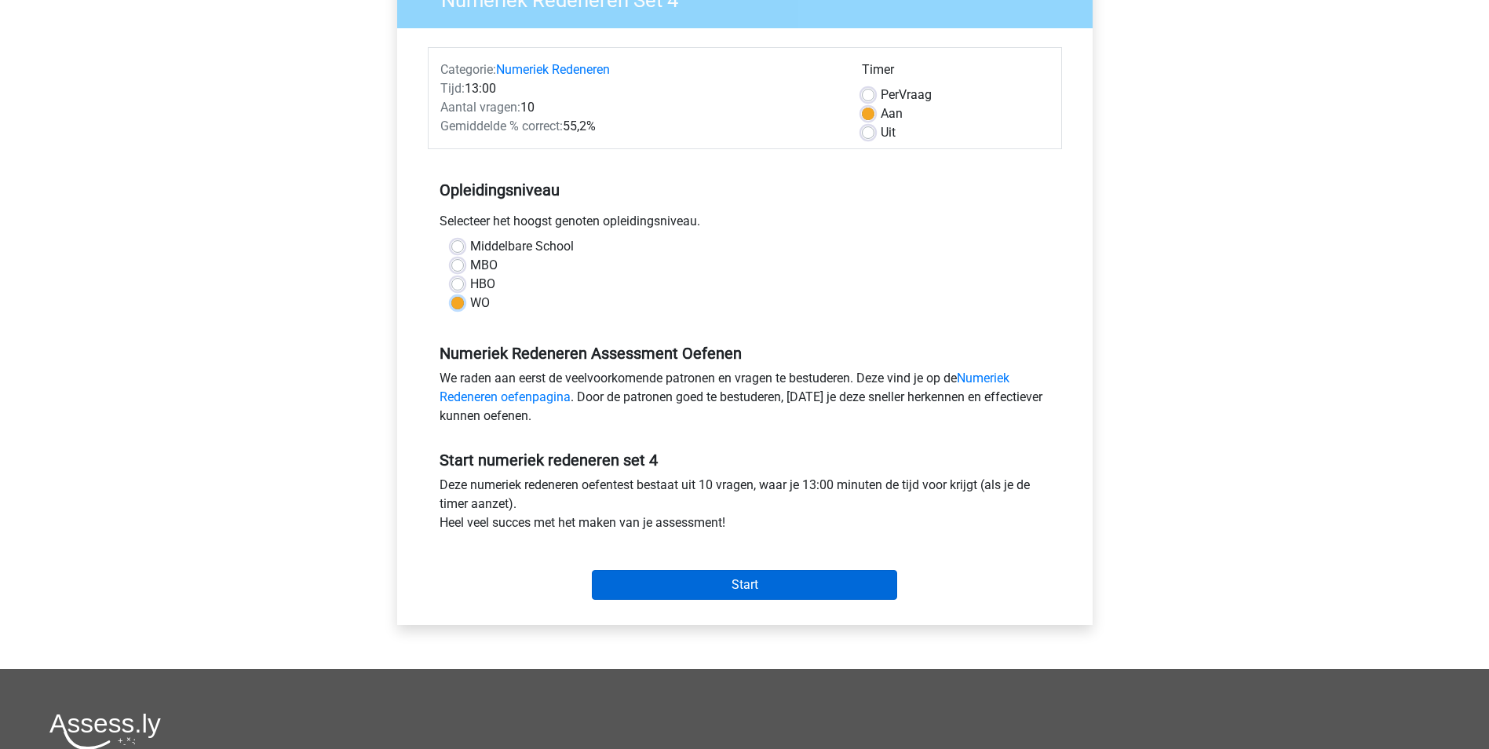 The image size is (1489, 749). Describe the element at coordinates (639, 89) in the screenshot. I see `div: 13:00` at that location.